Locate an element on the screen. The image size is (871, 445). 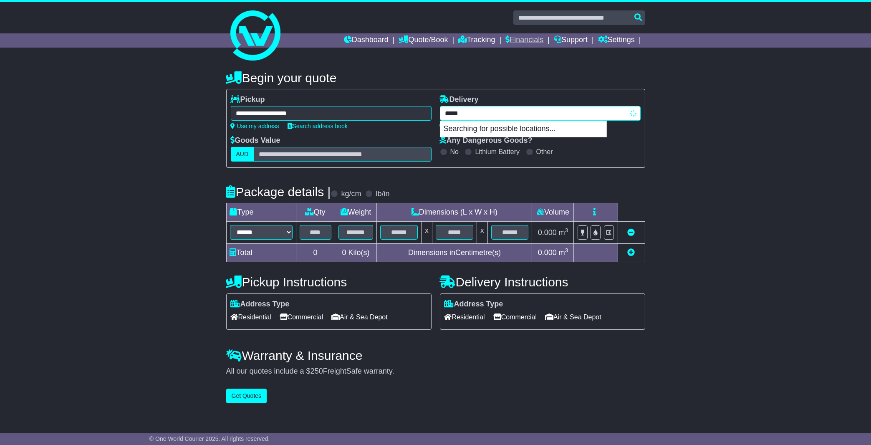
a: Add new item is located at coordinates (631, 252).